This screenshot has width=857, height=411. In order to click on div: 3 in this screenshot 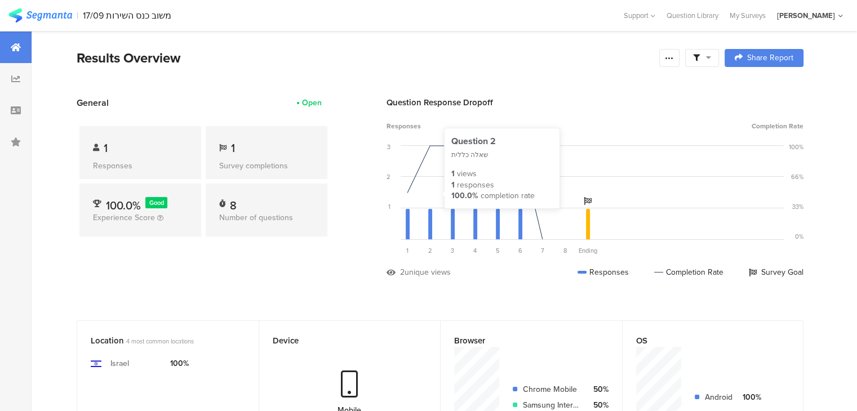, I will do `click(389, 147)`.